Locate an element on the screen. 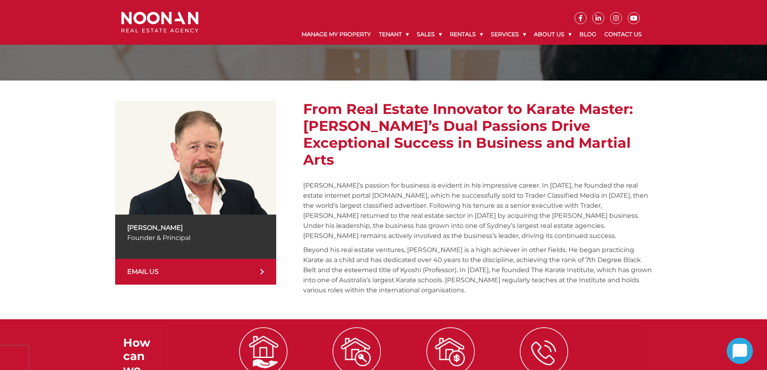 The image size is (767, 370). a: Manage My Property is located at coordinates (336, 34).